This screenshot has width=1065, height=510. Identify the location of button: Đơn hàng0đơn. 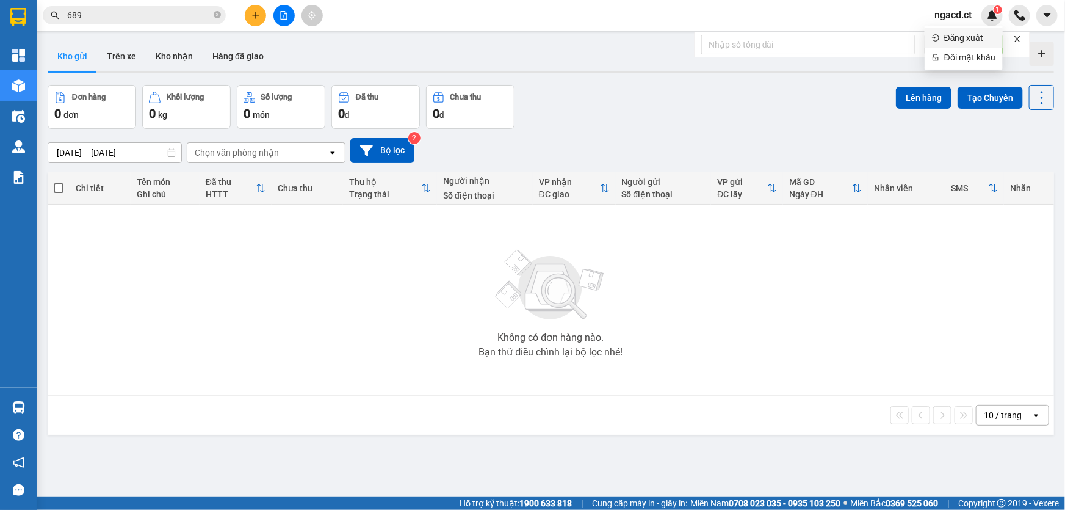
(92, 107).